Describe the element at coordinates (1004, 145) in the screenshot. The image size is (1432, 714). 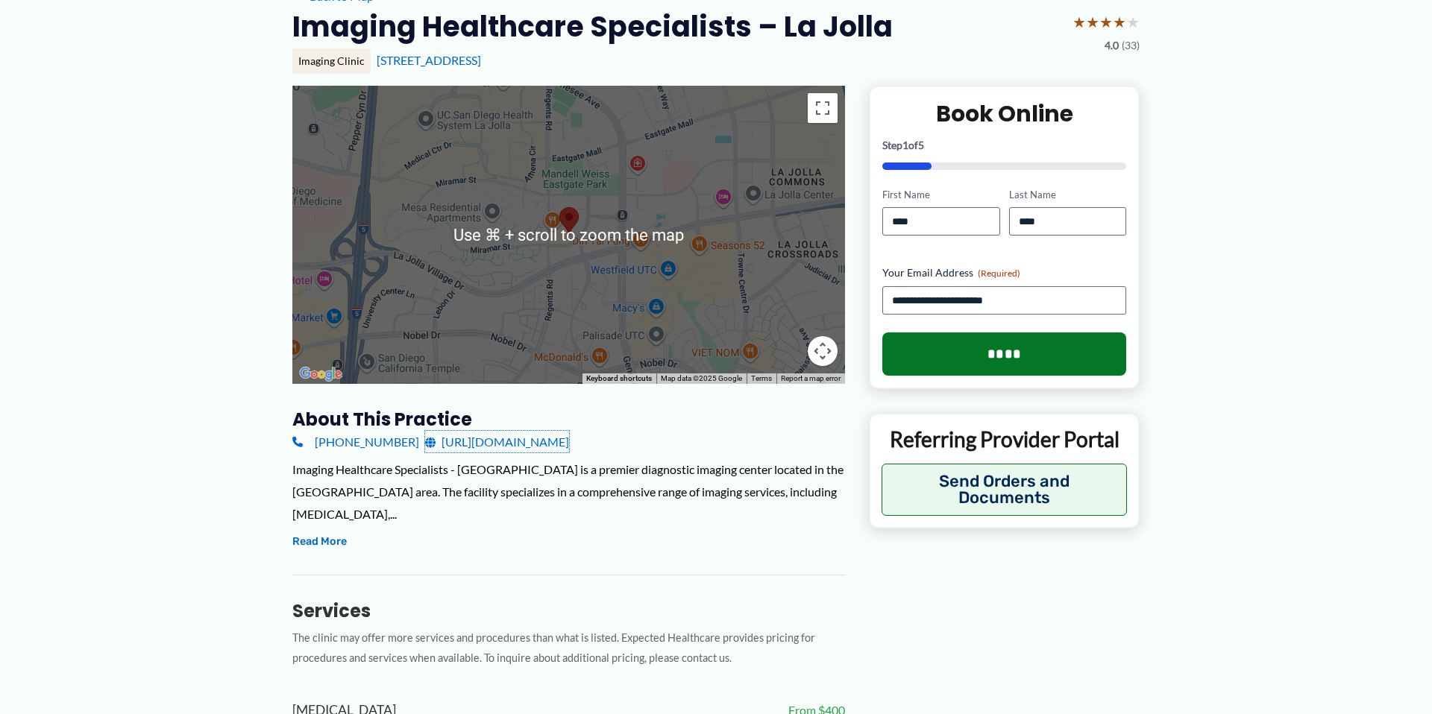
I see `p: Step of` at that location.